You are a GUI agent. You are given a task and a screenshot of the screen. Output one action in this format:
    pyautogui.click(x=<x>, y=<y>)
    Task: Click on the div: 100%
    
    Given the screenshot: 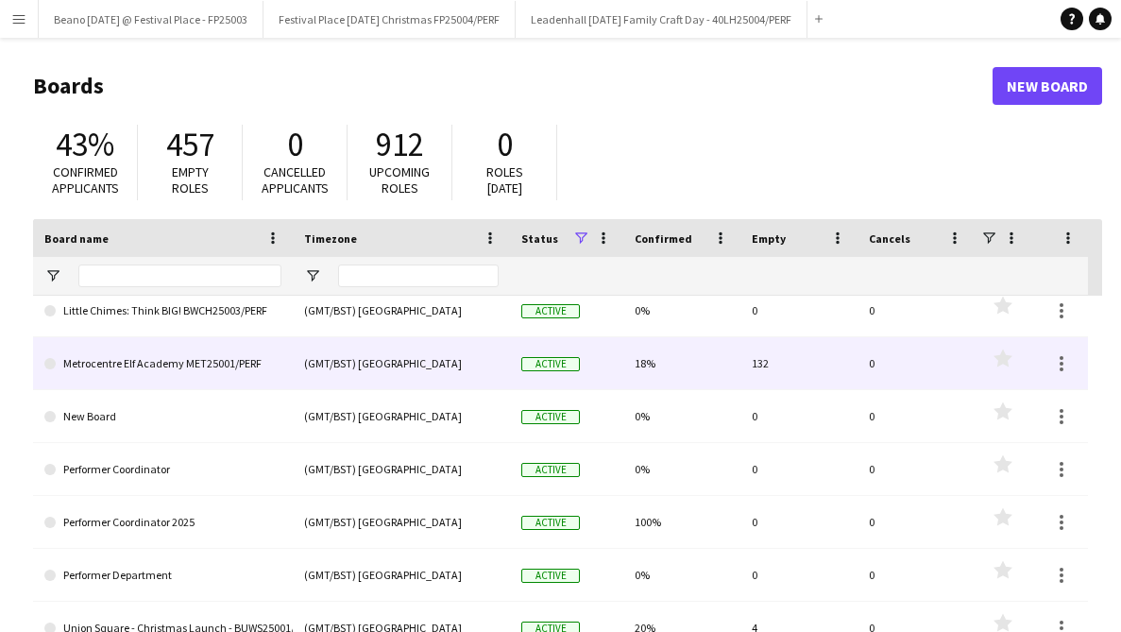 What is the action you would take?
    pyautogui.click(x=682, y=521)
    